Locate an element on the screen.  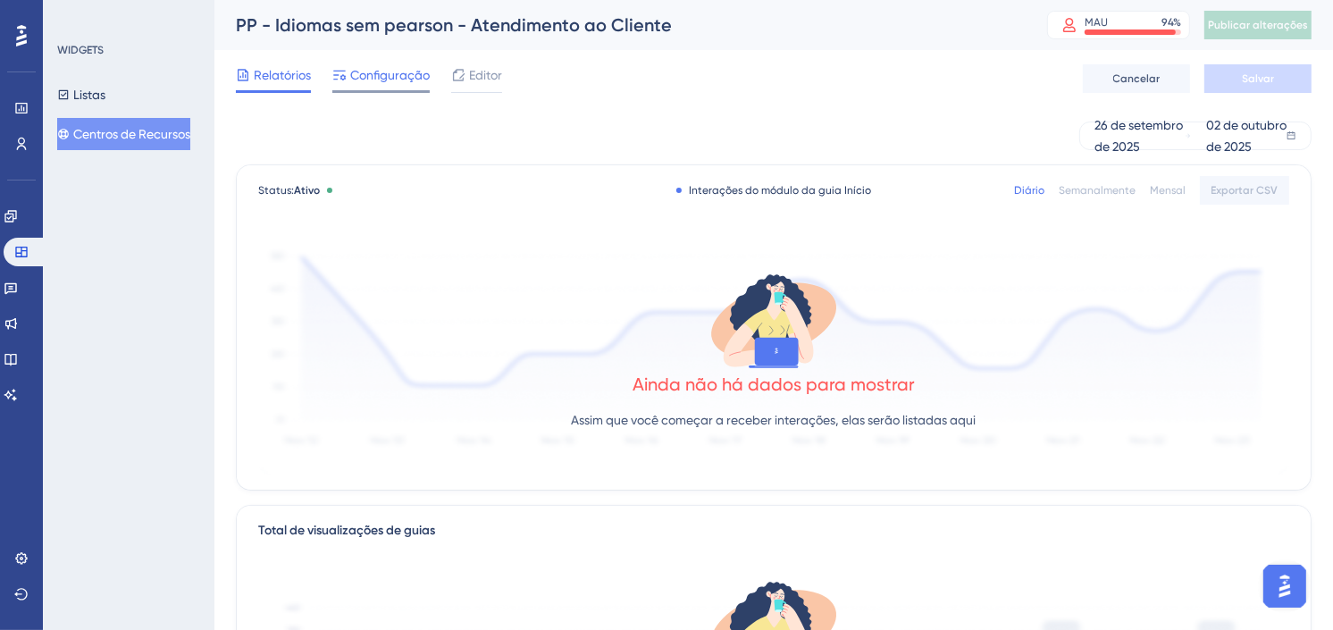
font: 94 is located at coordinates (1166, 22).